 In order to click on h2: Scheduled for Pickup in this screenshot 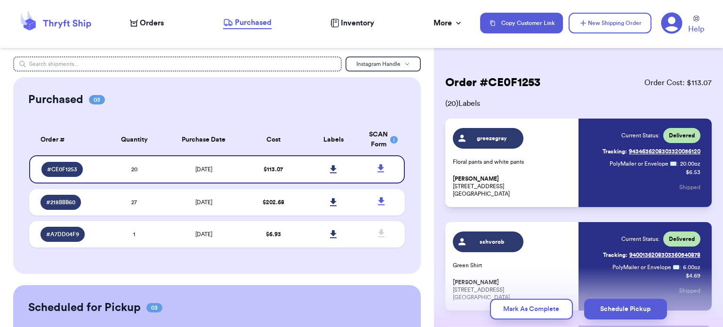, I will do `click(84, 308)`.